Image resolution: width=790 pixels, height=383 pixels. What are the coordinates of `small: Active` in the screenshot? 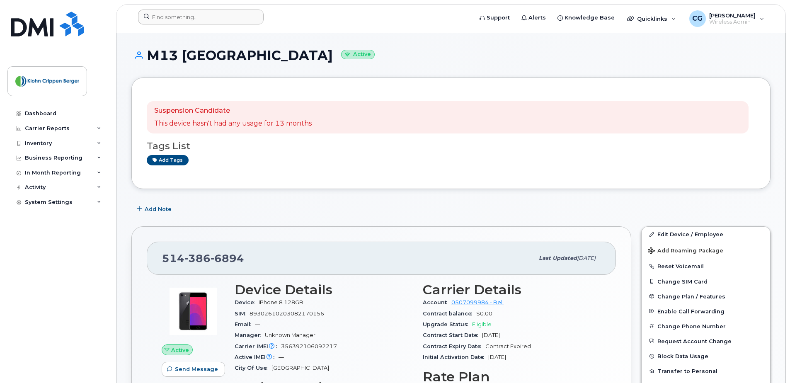 It's located at (358, 54).